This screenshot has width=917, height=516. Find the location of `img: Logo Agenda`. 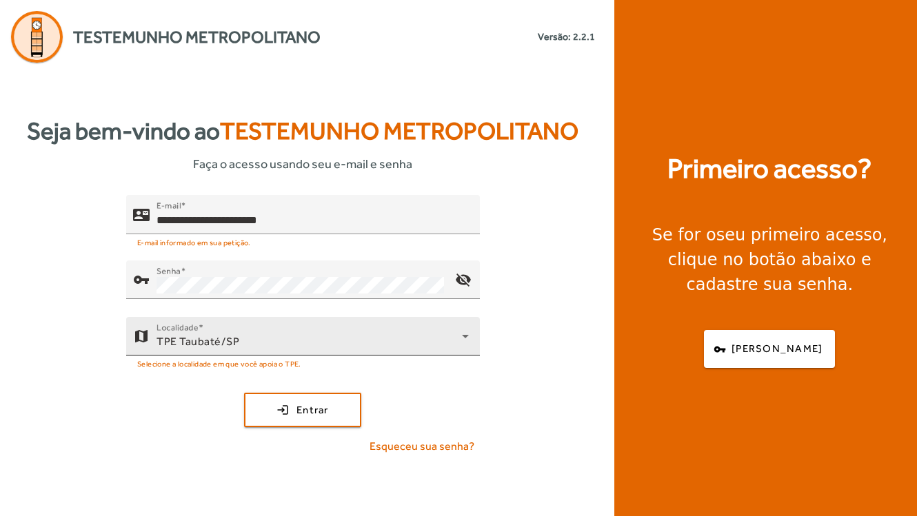

img: Logo Agenda is located at coordinates (37, 37).